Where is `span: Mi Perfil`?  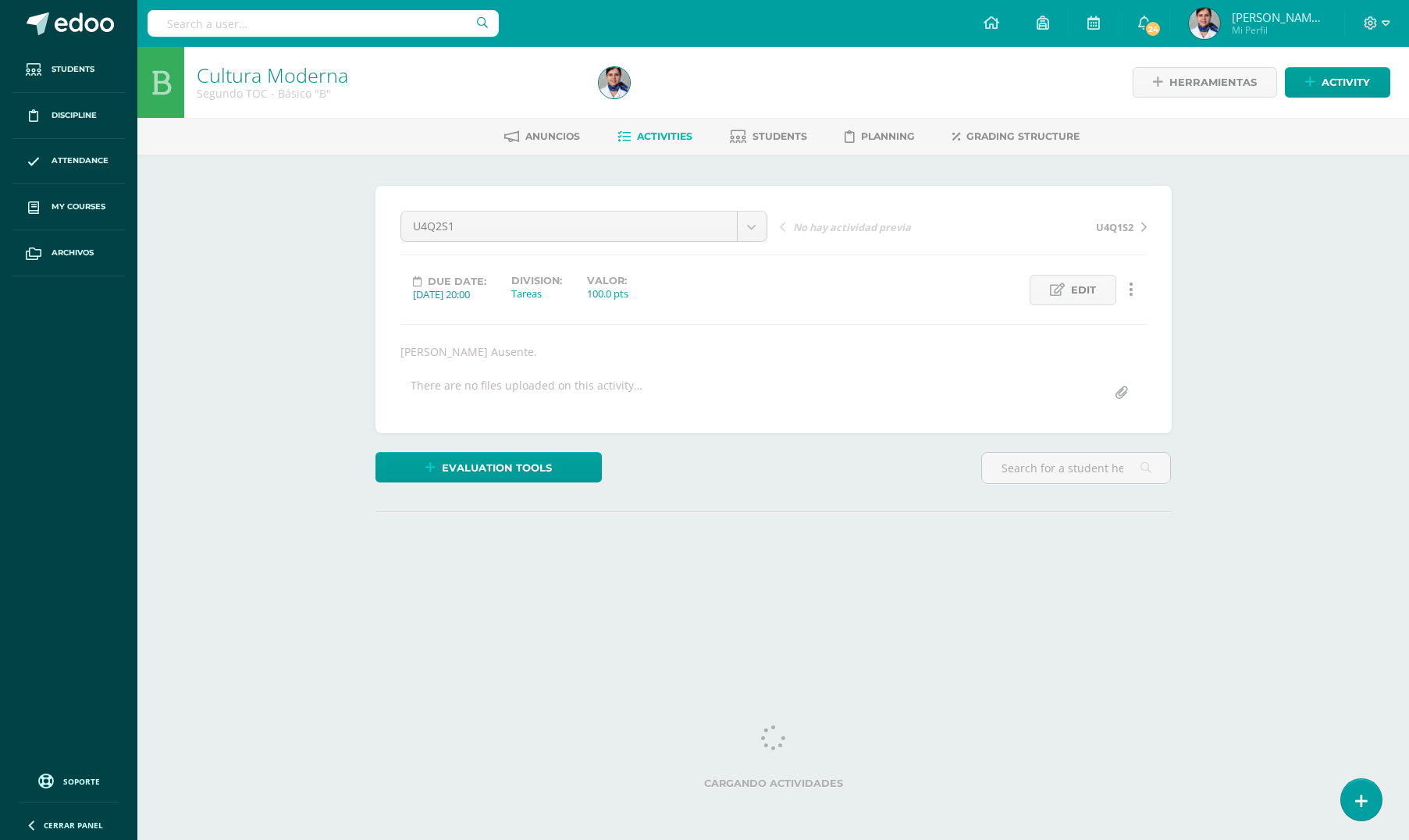 span: Mi Perfil is located at coordinates (1279, 30).